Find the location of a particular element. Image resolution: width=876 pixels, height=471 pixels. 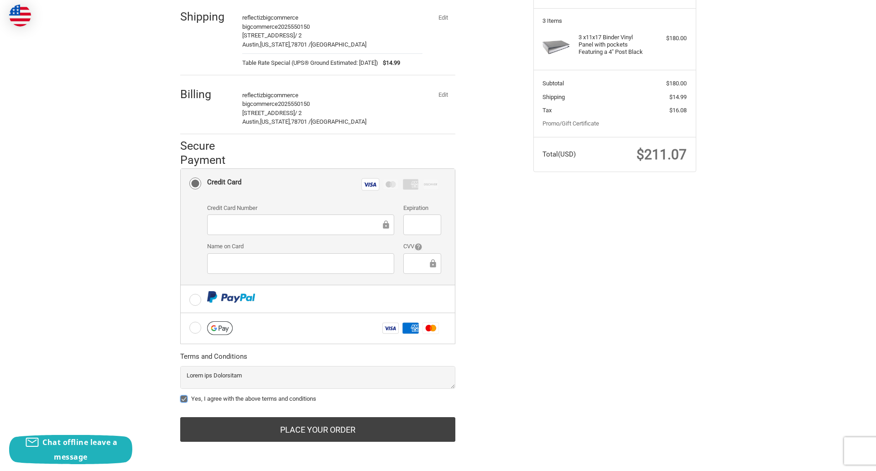

span: Subtotal is located at coordinates (553, 83).